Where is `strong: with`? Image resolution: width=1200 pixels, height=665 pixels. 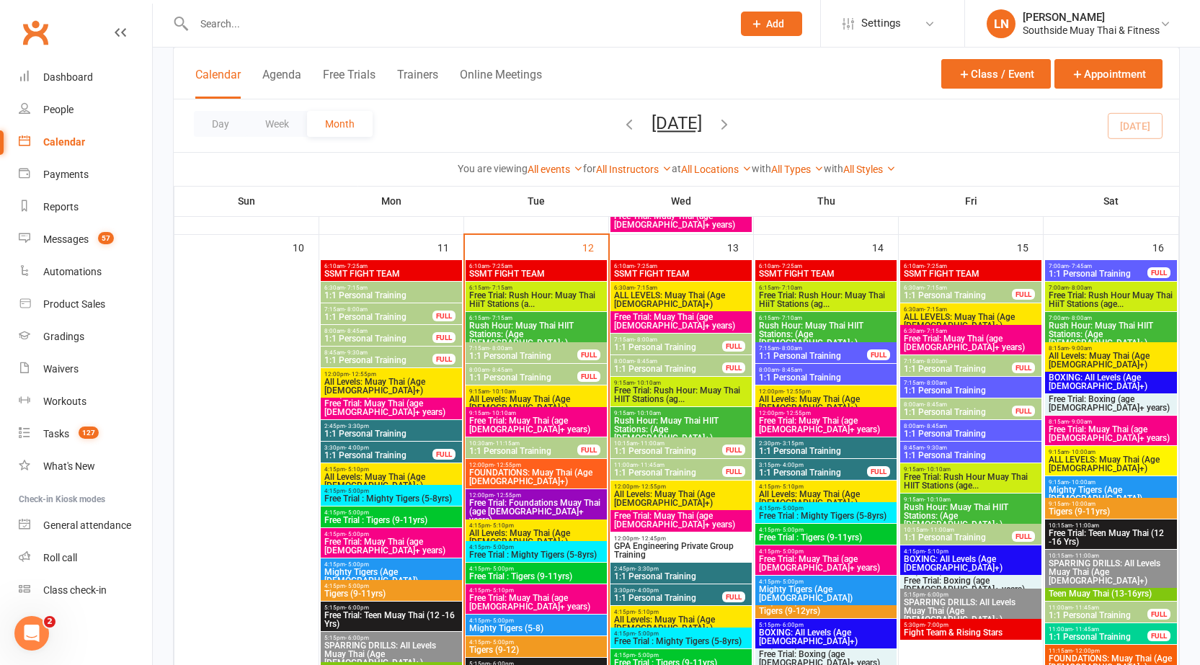 strong: with is located at coordinates (833, 169).